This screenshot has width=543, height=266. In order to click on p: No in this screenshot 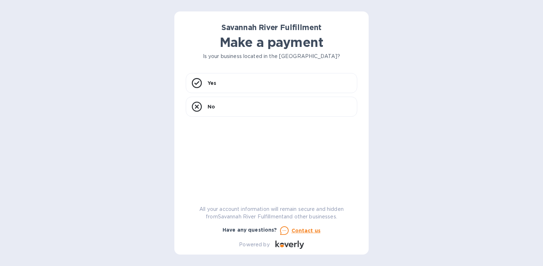, I will do `click(211, 107)`.